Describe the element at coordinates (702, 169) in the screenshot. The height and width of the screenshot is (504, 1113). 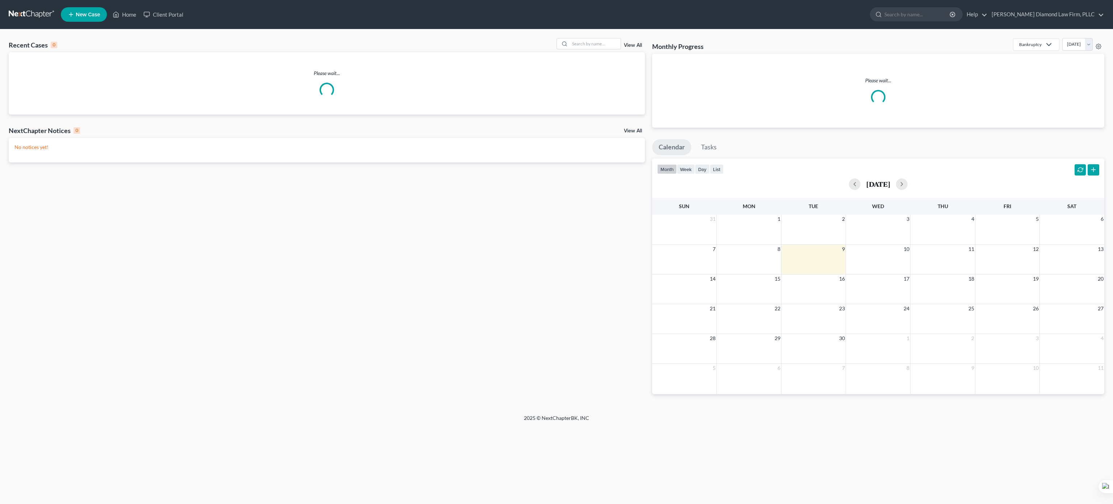
I see `button: day` at that location.